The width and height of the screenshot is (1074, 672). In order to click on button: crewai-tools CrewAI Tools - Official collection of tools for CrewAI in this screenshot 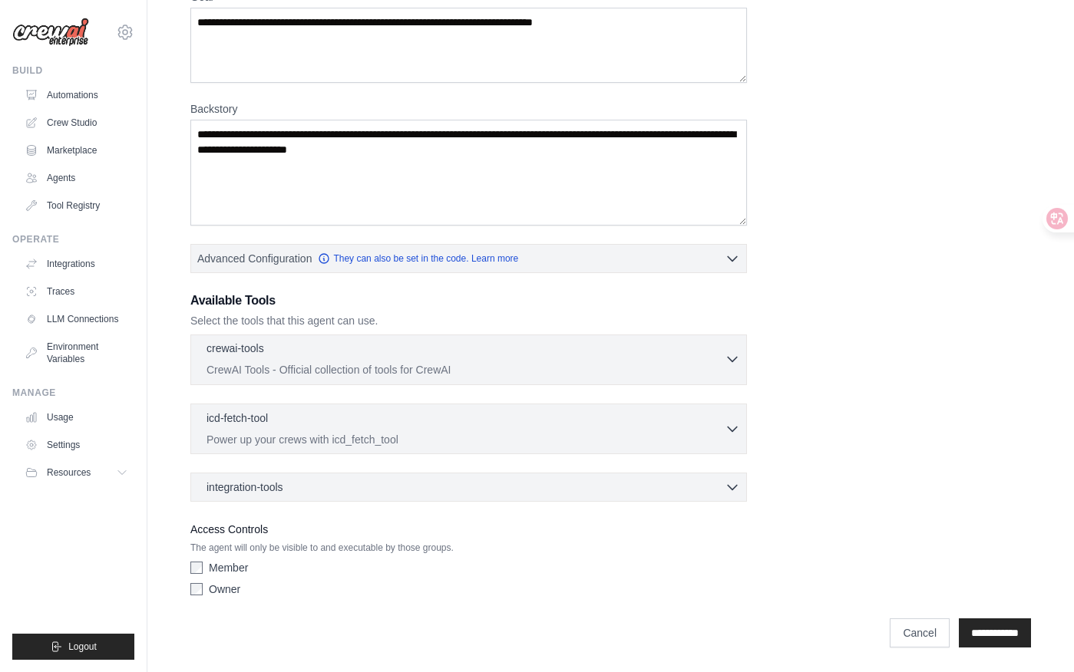, I will do `click(468, 359)`.